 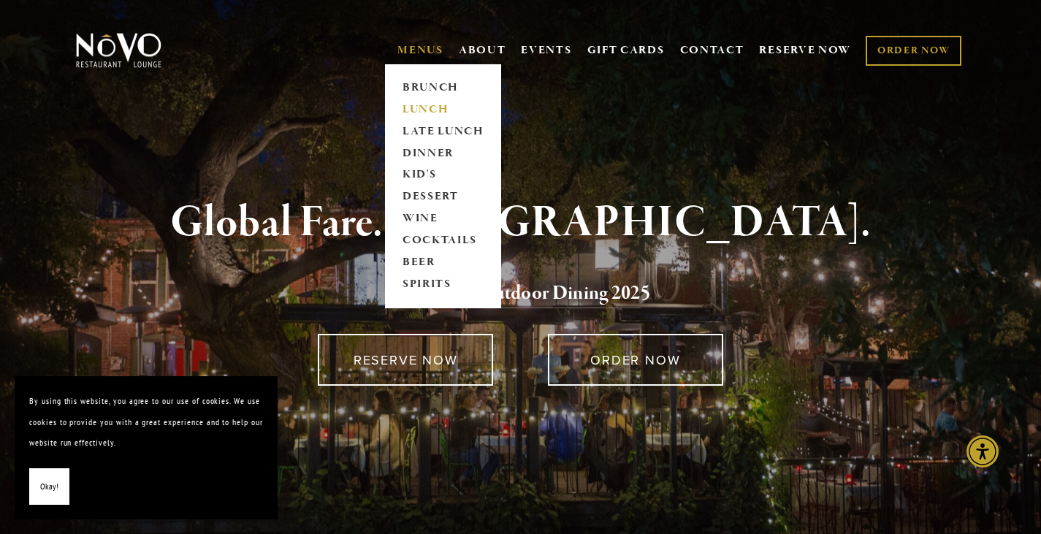 I want to click on a: KID'S, so click(x=443, y=175).